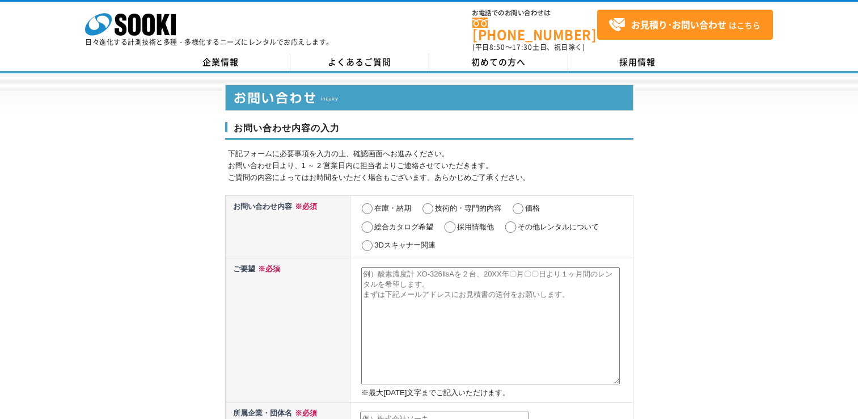  Describe the element at coordinates (533, 208) in the screenshot. I see `label: 価格` at that location.